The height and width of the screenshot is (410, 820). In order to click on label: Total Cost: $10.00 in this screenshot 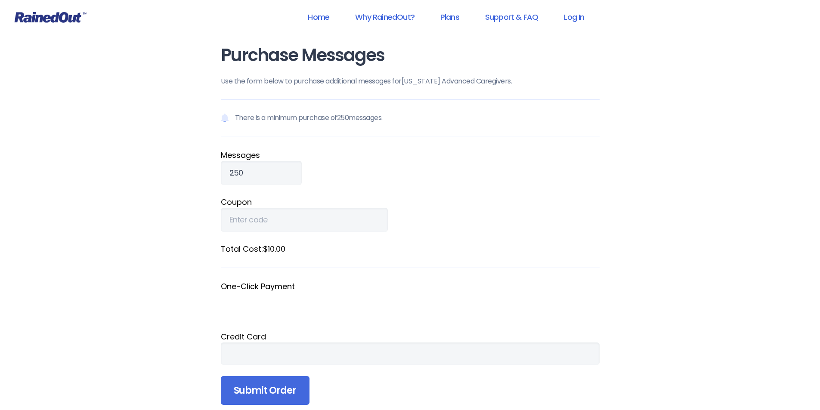, I will do `click(410, 249)`.